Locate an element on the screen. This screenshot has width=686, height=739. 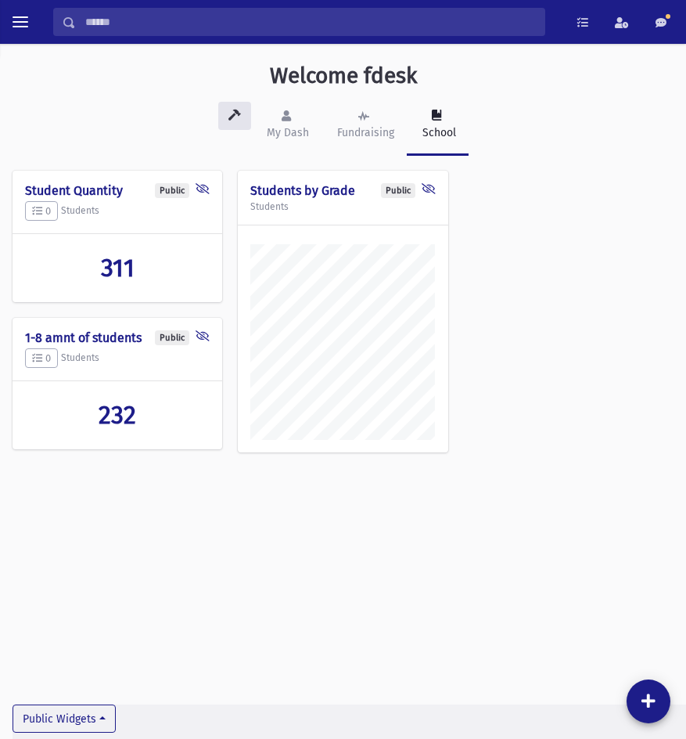
h4: 1-8 amnt of students is located at coordinates (117, 337).